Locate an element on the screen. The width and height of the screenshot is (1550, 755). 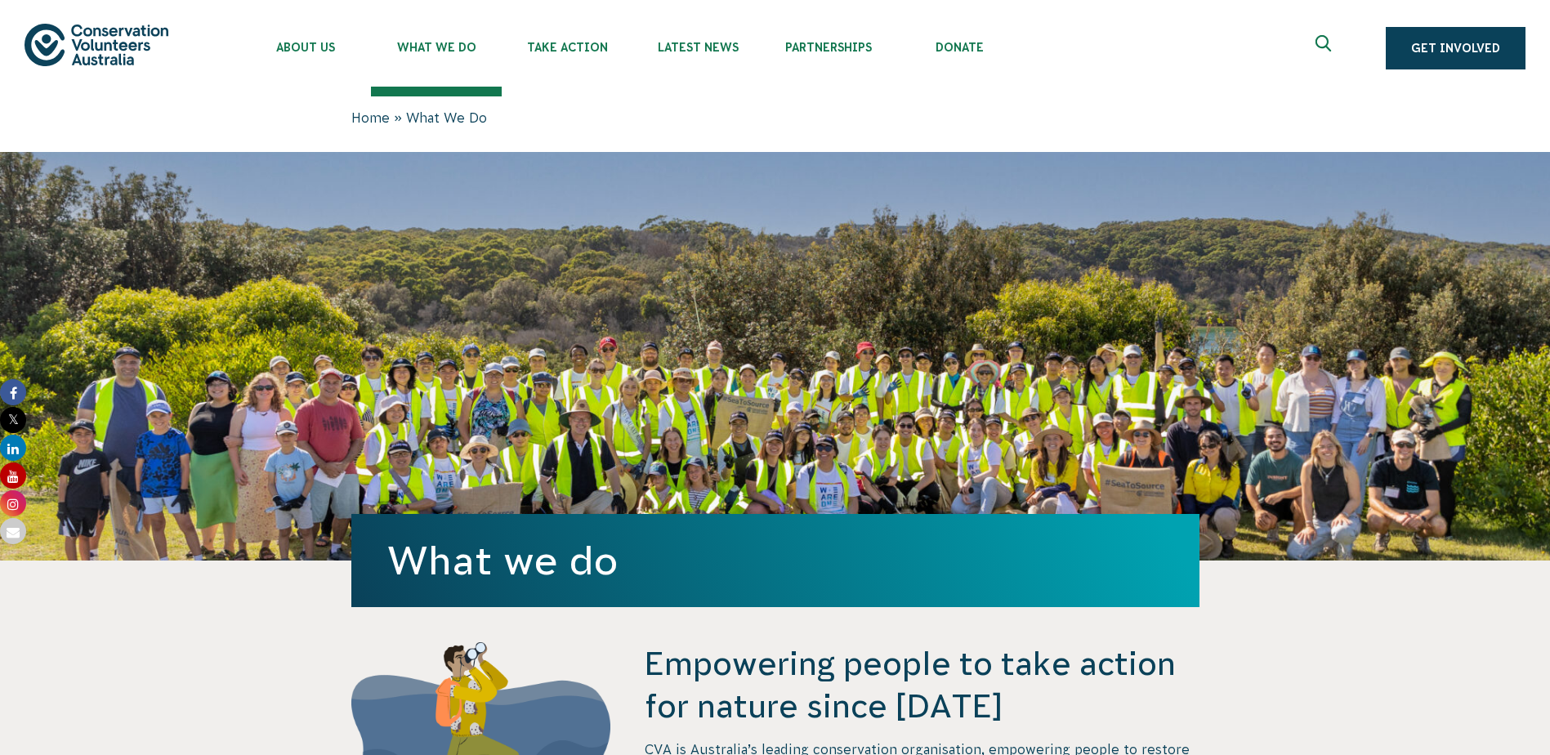
a: Get Involved is located at coordinates (1455, 48).